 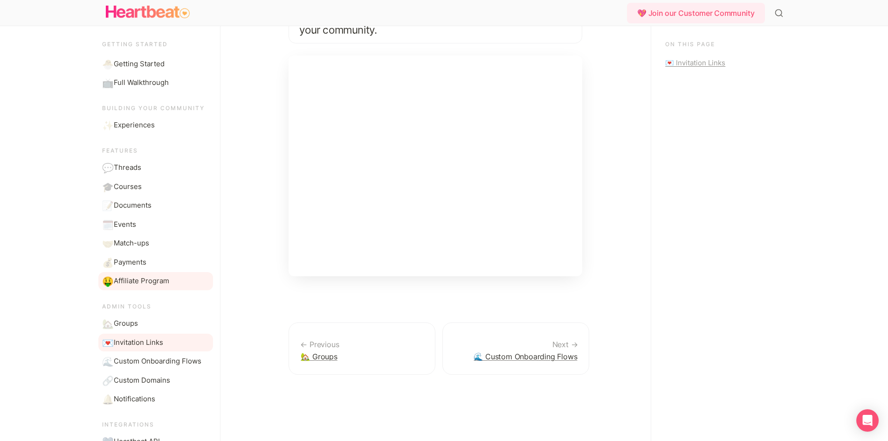 What do you see at coordinates (148, 12) in the screenshot?
I see `img: Logo` at bounding box center [148, 12].